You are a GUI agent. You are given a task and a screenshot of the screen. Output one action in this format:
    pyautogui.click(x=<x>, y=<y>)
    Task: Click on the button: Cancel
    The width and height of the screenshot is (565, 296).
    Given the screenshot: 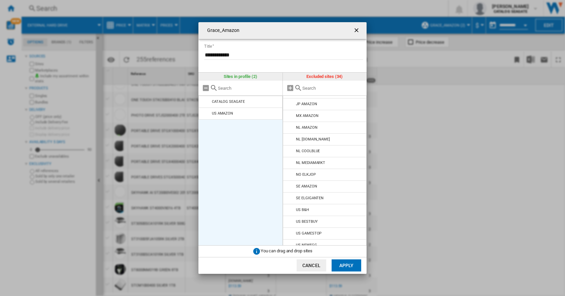 What is the action you would take?
    pyautogui.click(x=311, y=266)
    